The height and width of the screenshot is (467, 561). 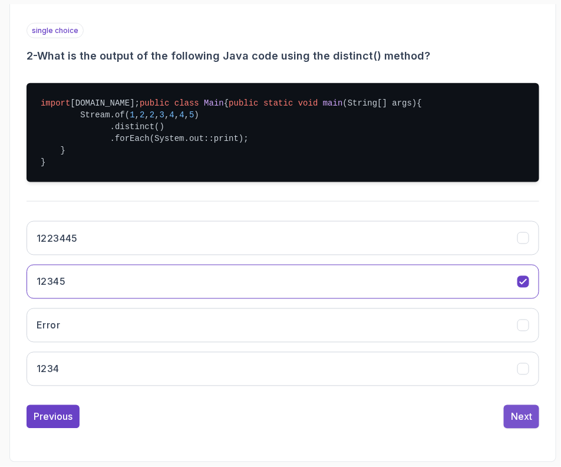 I want to click on span: main, so click(x=333, y=103).